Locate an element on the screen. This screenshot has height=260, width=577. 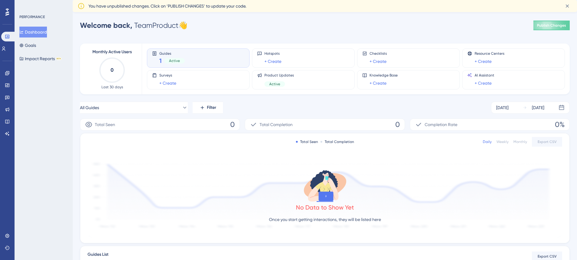
span: Last 30 days is located at coordinates (112, 87).